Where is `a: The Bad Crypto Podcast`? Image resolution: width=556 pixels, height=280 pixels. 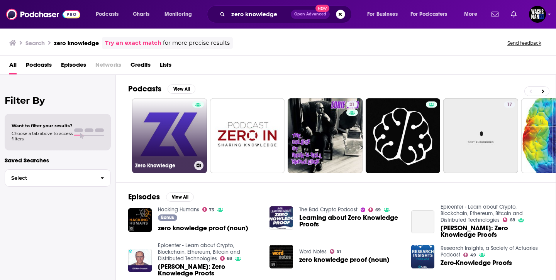
a: The Bad Crypto Podcast is located at coordinates (328, 210).